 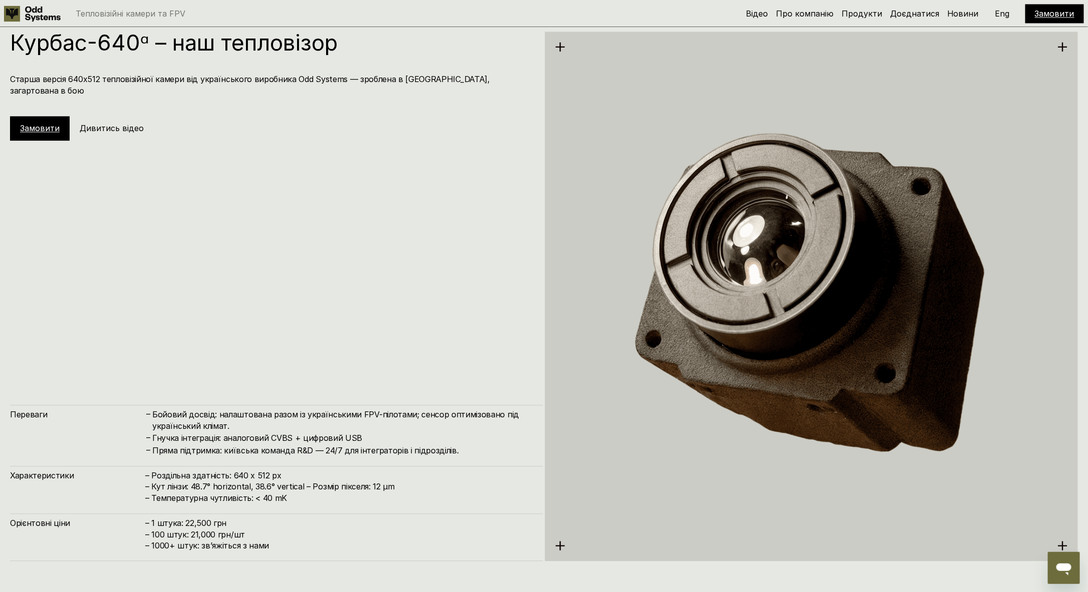 What do you see at coordinates (112, 128) in the screenshot?
I see `h5: Дивитись відео` at bounding box center [112, 128].